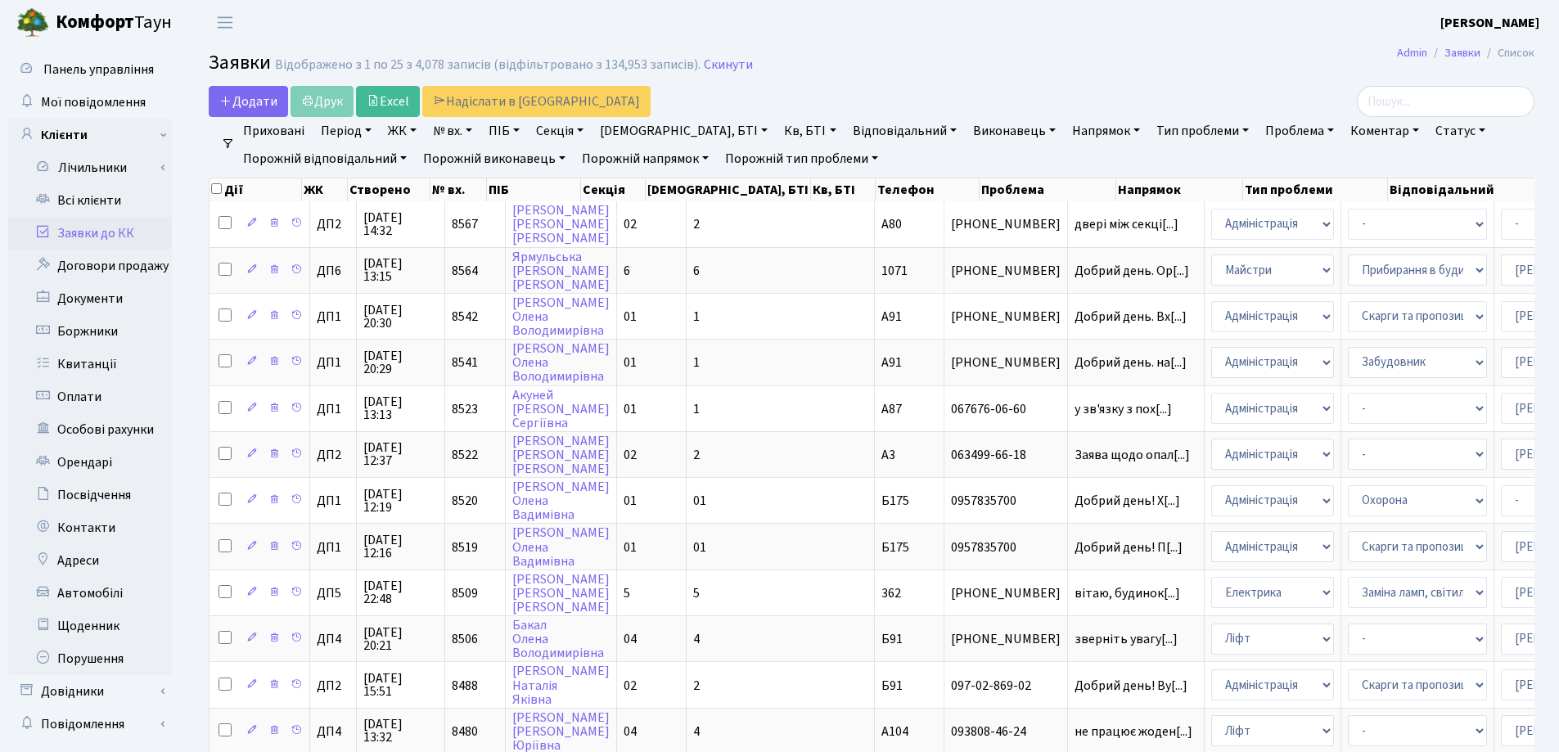  What do you see at coordinates (90, 364) in the screenshot?
I see `a: Квитанції` at bounding box center [90, 364].